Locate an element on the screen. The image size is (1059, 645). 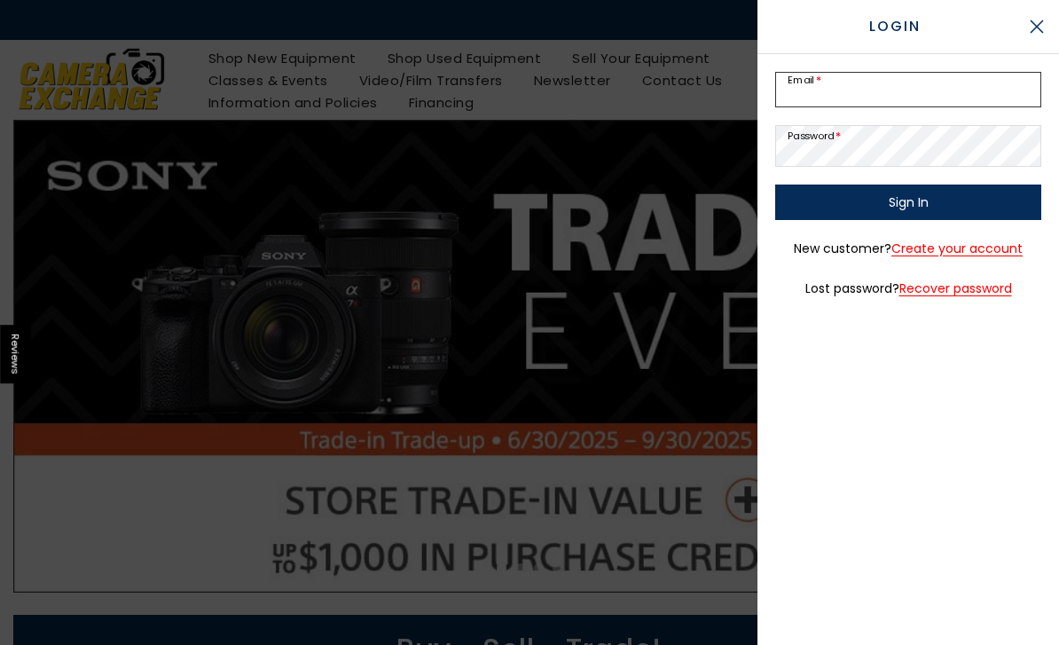
a: Recover password is located at coordinates (955, 288).